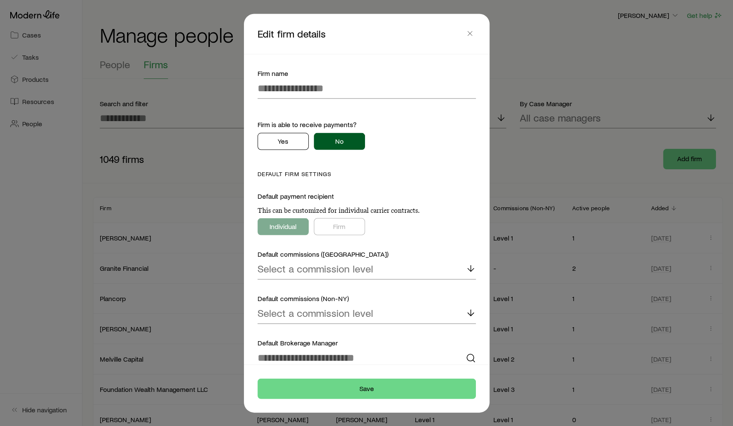 This screenshot has height=426, width=733. I want to click on div: commissionsInfo.commissionsPayableToAgency, so click(367, 141).